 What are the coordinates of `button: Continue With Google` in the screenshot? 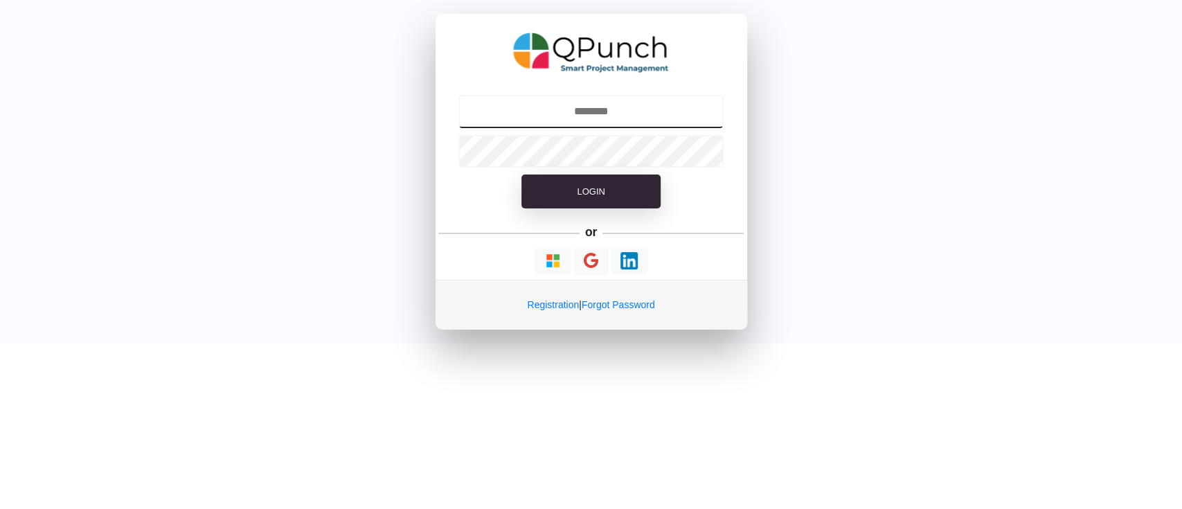 It's located at (591, 261).